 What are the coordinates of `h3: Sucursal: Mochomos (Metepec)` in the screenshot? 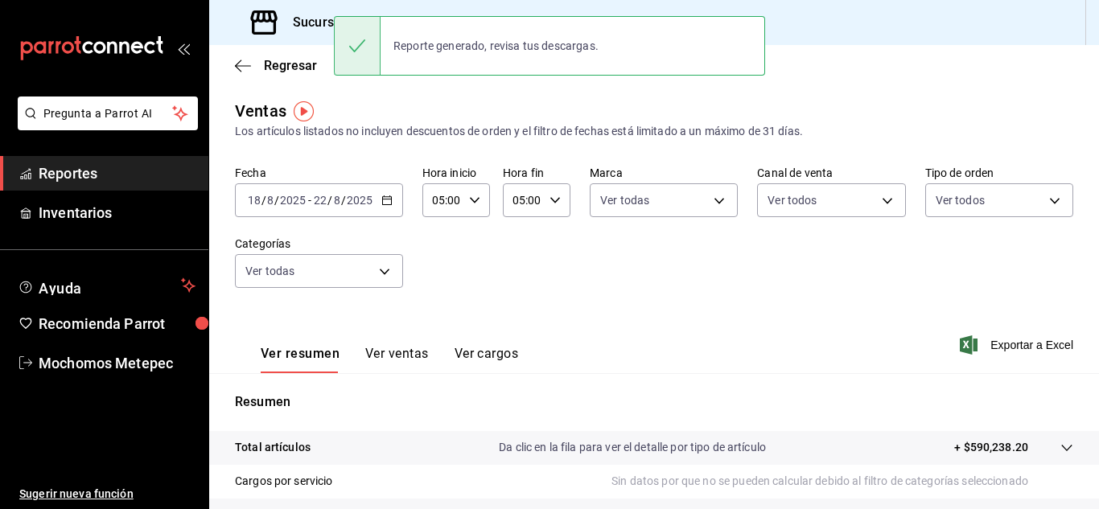 It's located at (381, 23).